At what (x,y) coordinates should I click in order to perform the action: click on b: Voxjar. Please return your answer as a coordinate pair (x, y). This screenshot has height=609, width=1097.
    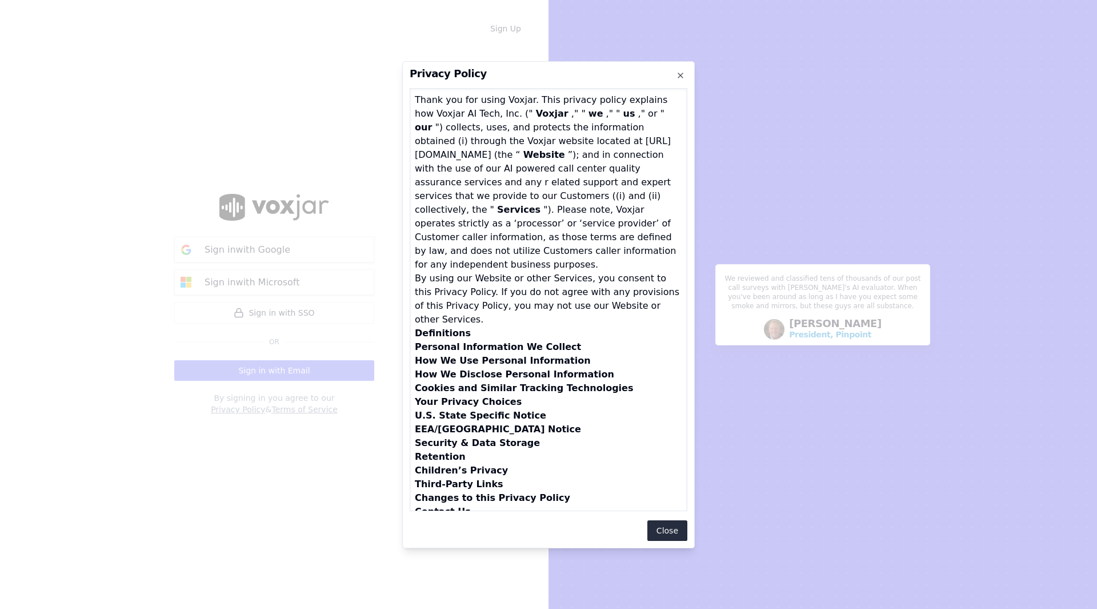
    Looking at the image, I should click on (552, 113).